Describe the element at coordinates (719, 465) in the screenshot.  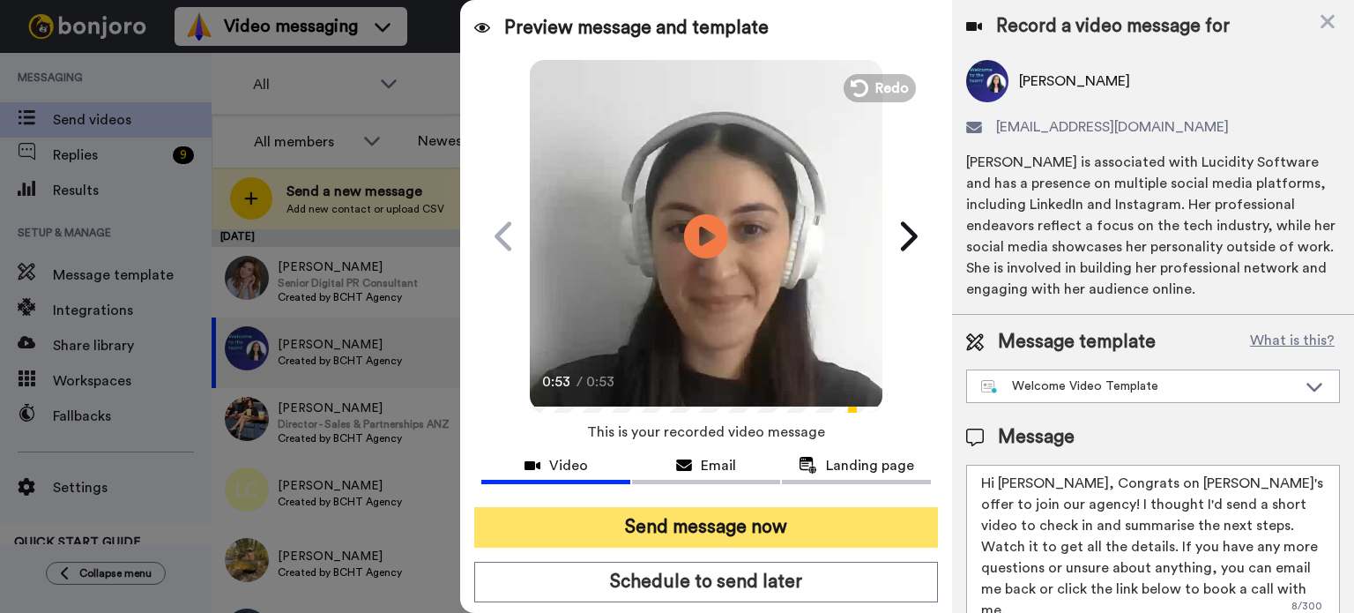
I see `span: Email` at that location.